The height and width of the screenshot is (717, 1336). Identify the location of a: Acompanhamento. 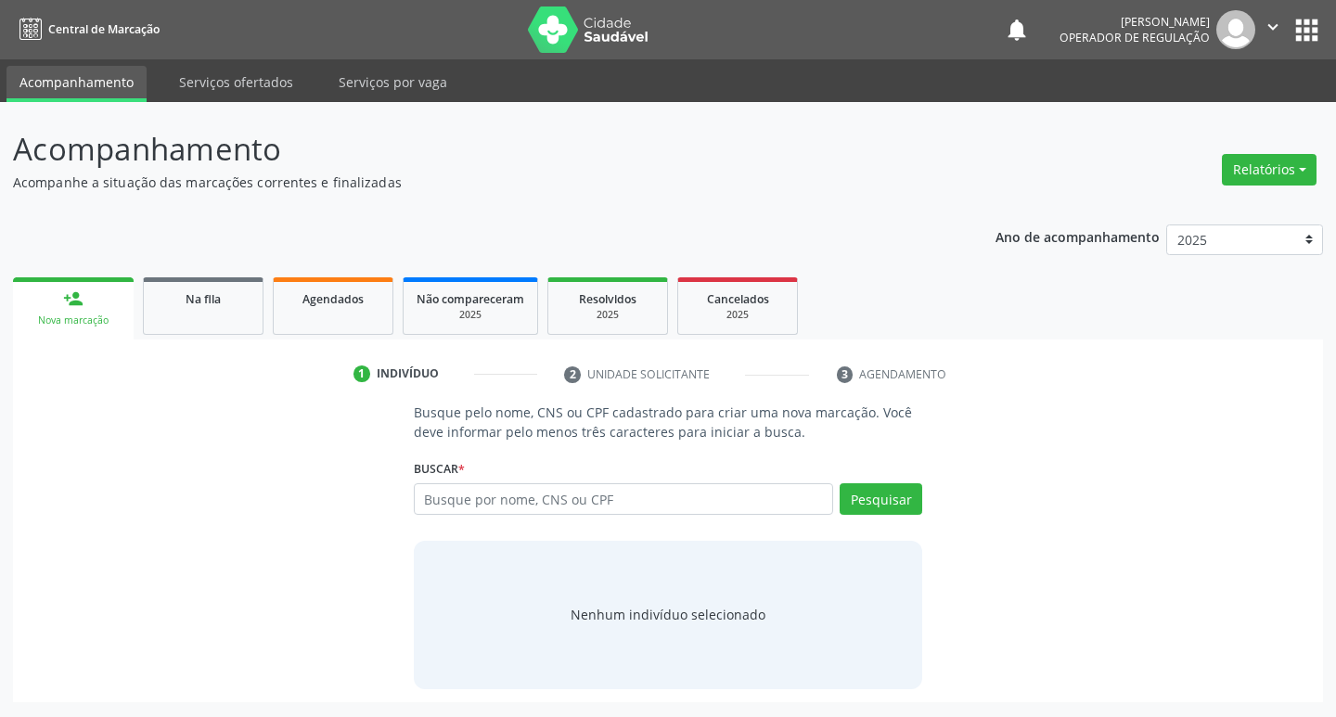
(76, 83).